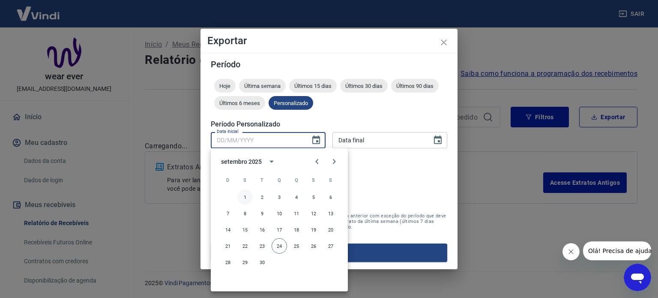  Describe the element at coordinates (262, 230) in the screenshot. I see `button: 16` at that location.